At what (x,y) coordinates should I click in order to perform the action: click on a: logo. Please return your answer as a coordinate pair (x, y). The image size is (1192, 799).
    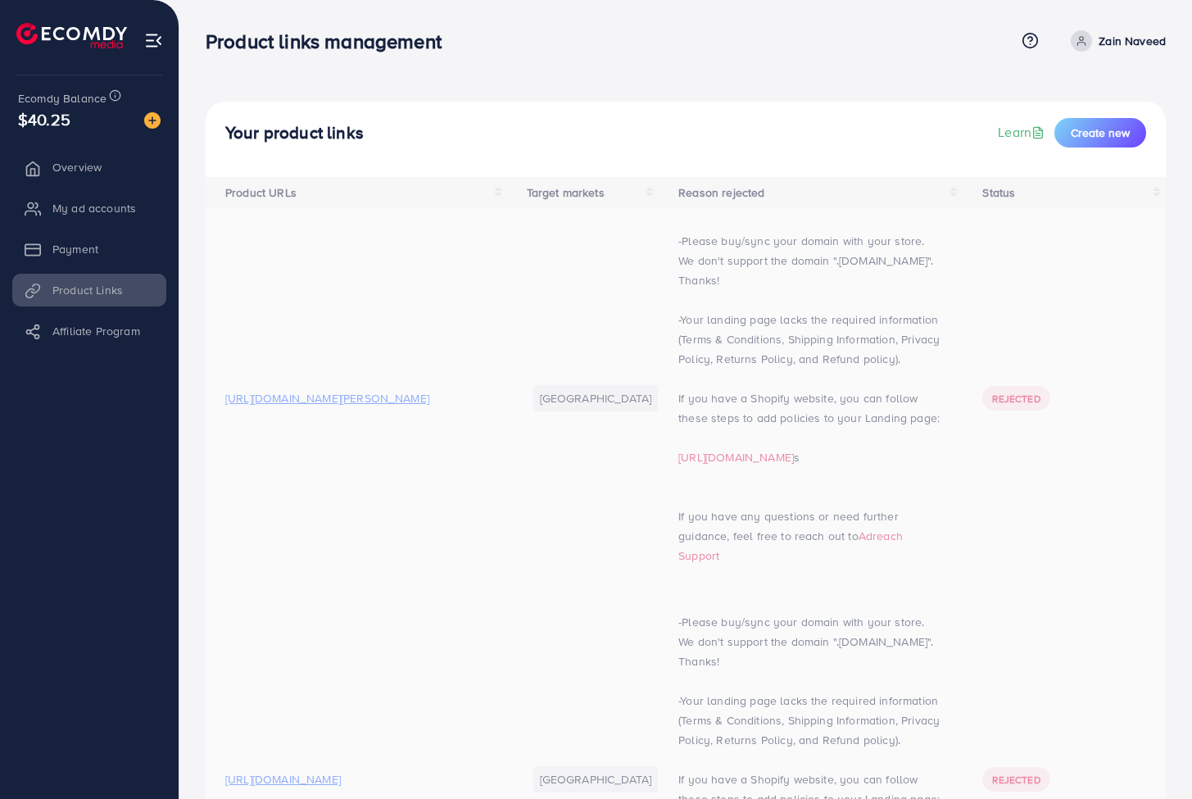
    Looking at the image, I should click on (71, 35).